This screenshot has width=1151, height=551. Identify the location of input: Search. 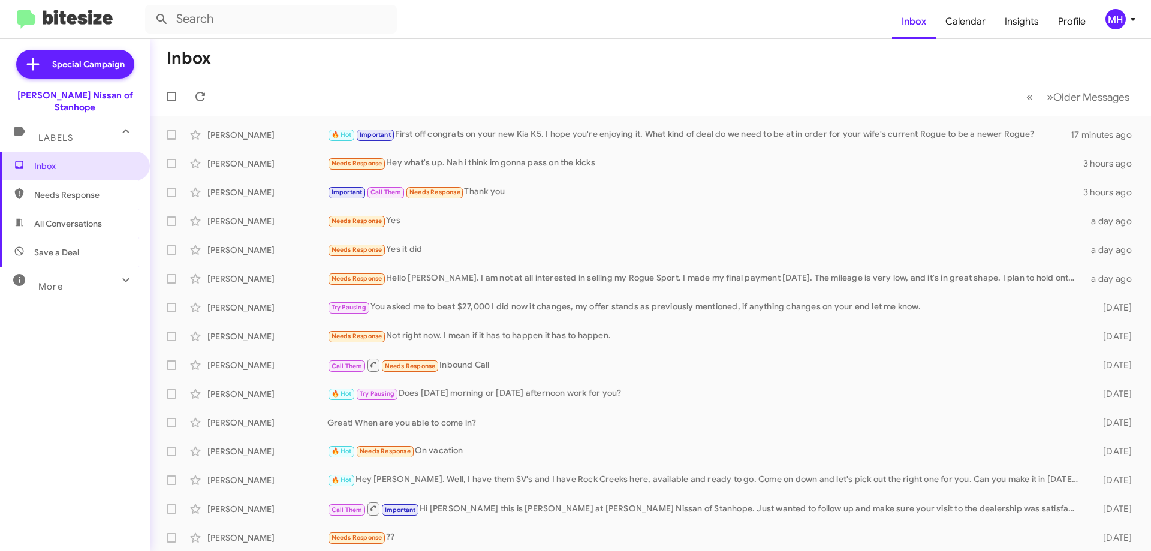
(271, 19).